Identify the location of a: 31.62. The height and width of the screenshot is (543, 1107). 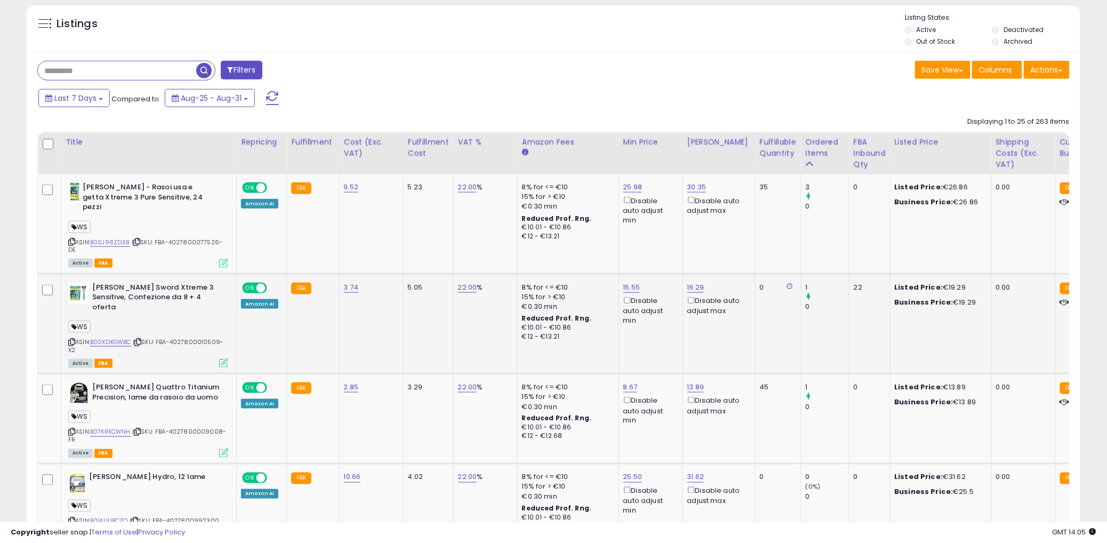
(696, 477).